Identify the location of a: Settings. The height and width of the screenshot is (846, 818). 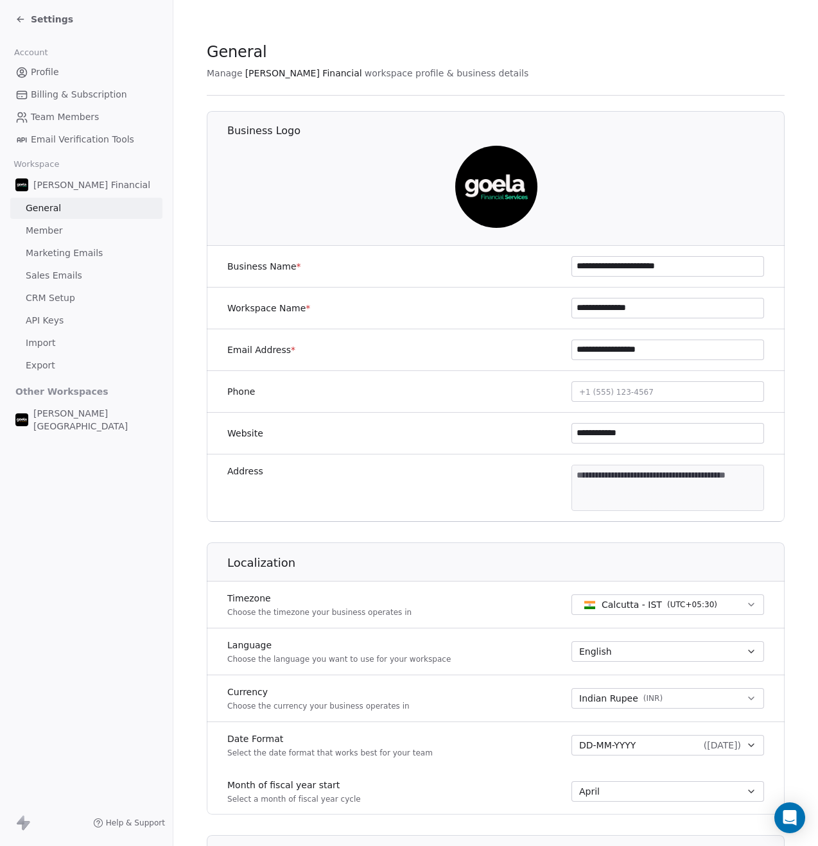
(44, 19).